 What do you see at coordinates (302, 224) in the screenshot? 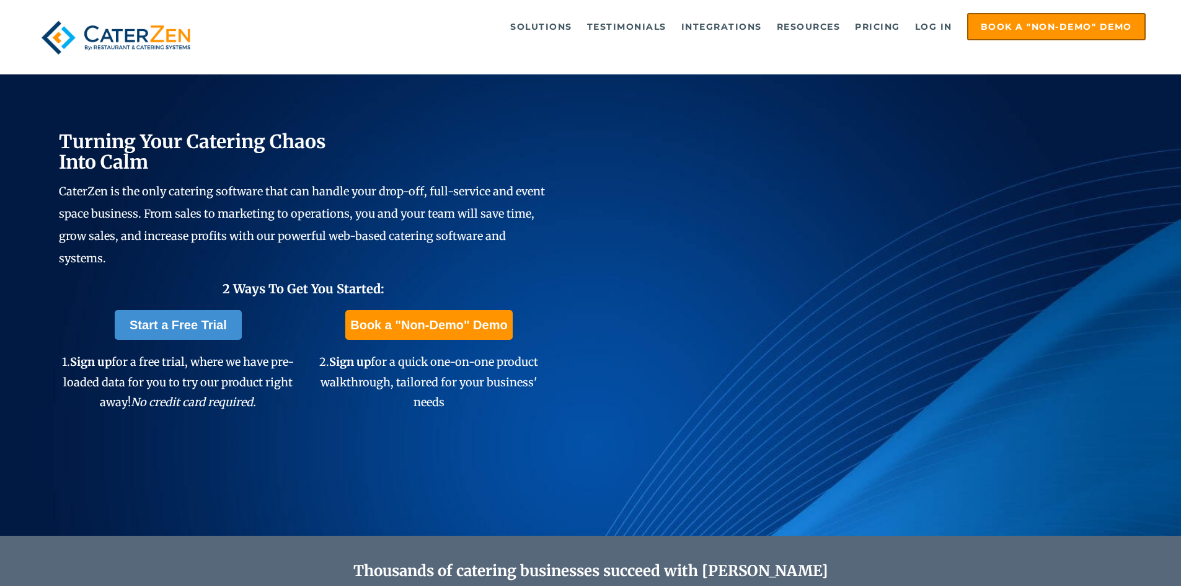
I see `span: CaterZen is the only catering software that can handle your drop-off, full-service and event spac...` at bounding box center [302, 224].